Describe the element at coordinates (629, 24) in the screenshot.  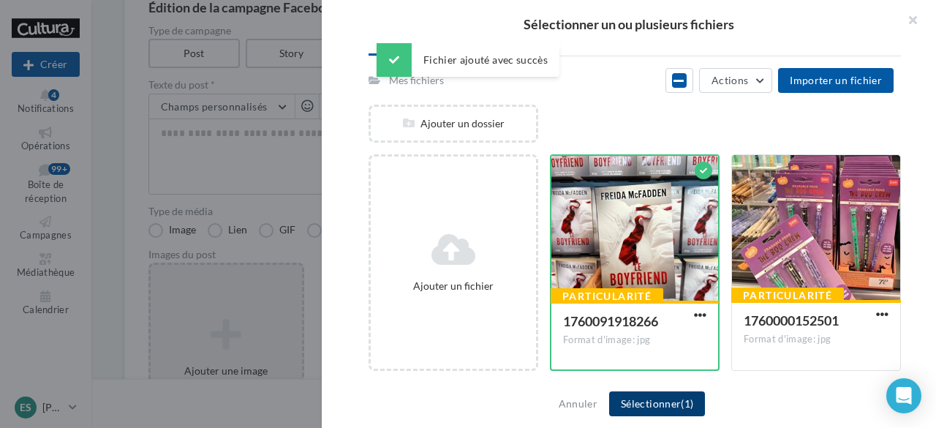
I see `h2: Sélectionner un ou plusieurs fichiers` at that location.